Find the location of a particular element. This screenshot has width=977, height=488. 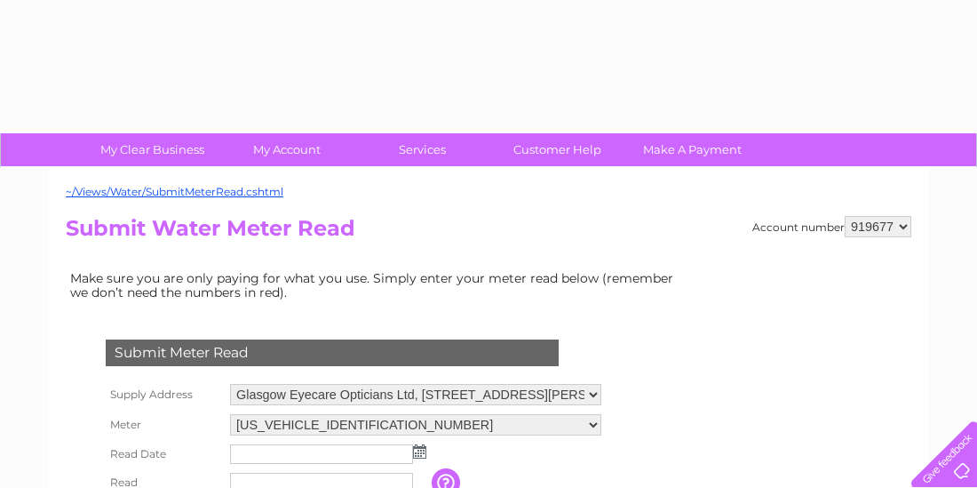

a: My Account is located at coordinates (287, 149).